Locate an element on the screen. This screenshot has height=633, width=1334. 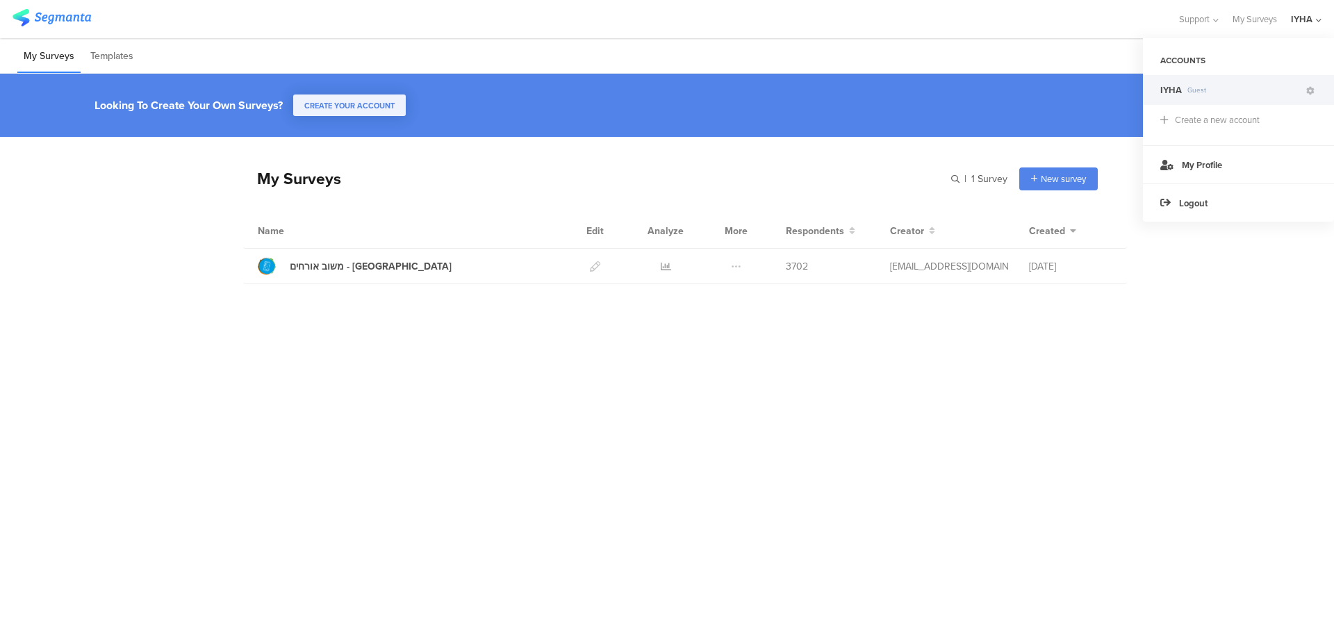
span: Created is located at coordinates (1047, 231).